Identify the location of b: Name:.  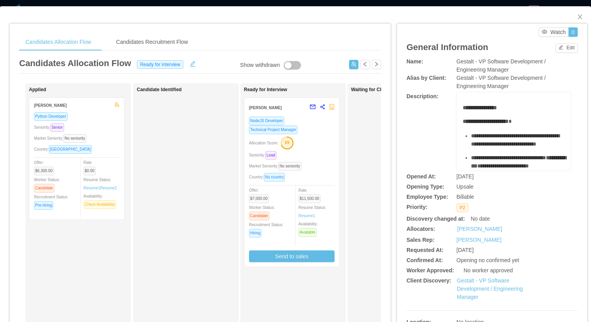
(415, 61).